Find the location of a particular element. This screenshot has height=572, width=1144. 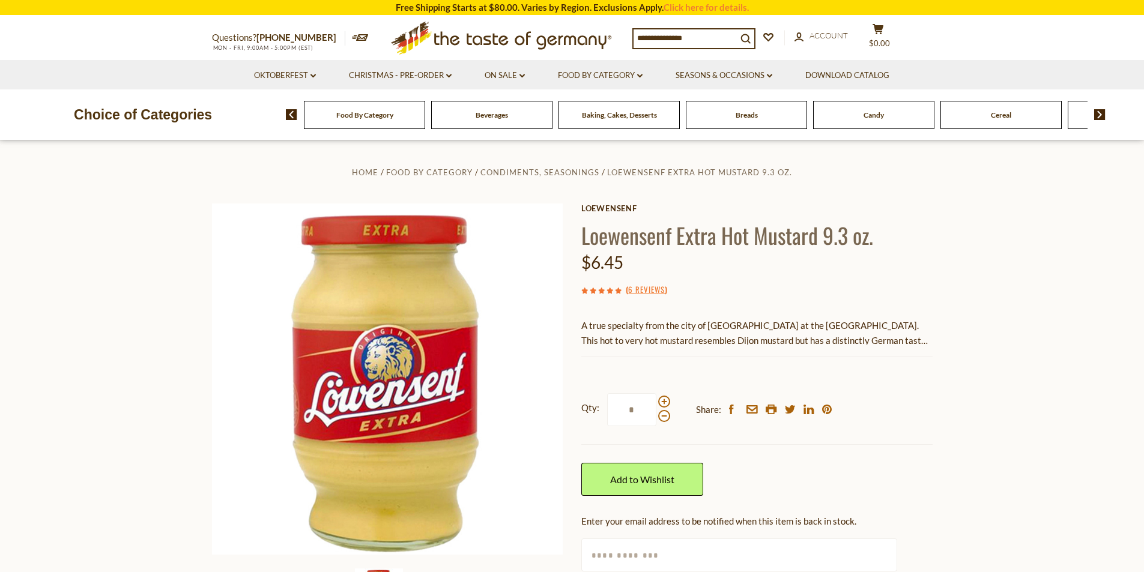

a: Beverages is located at coordinates (492, 115).